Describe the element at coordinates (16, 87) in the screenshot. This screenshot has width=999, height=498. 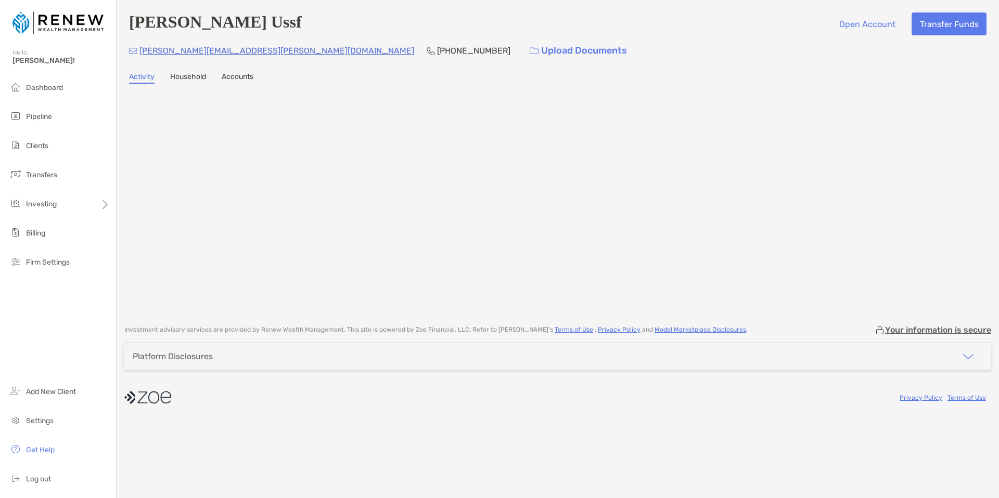
I see `img: dashboard icon` at that location.